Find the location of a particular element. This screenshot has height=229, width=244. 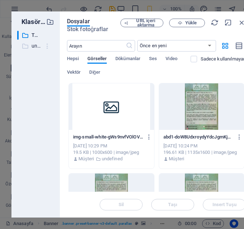

span: Diğer is located at coordinates (95, 73).